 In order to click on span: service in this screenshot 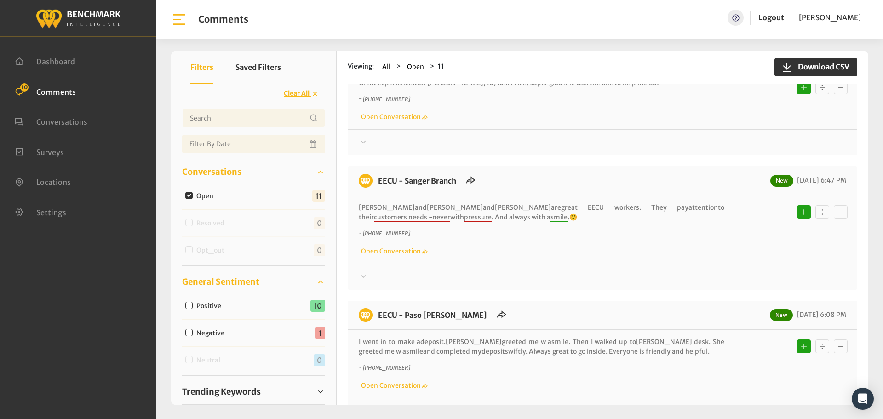, I will do `click(515, 83)`.